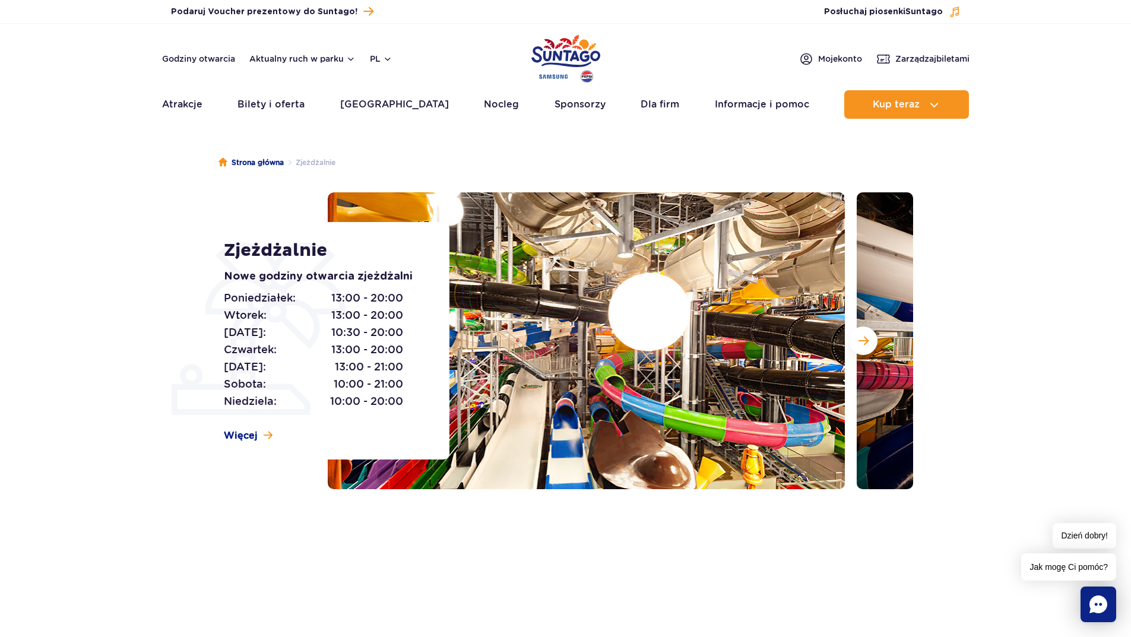 The height and width of the screenshot is (637, 1131). Describe the element at coordinates (369, 367) in the screenshot. I see `span: 13:00 - 21:00` at that location.